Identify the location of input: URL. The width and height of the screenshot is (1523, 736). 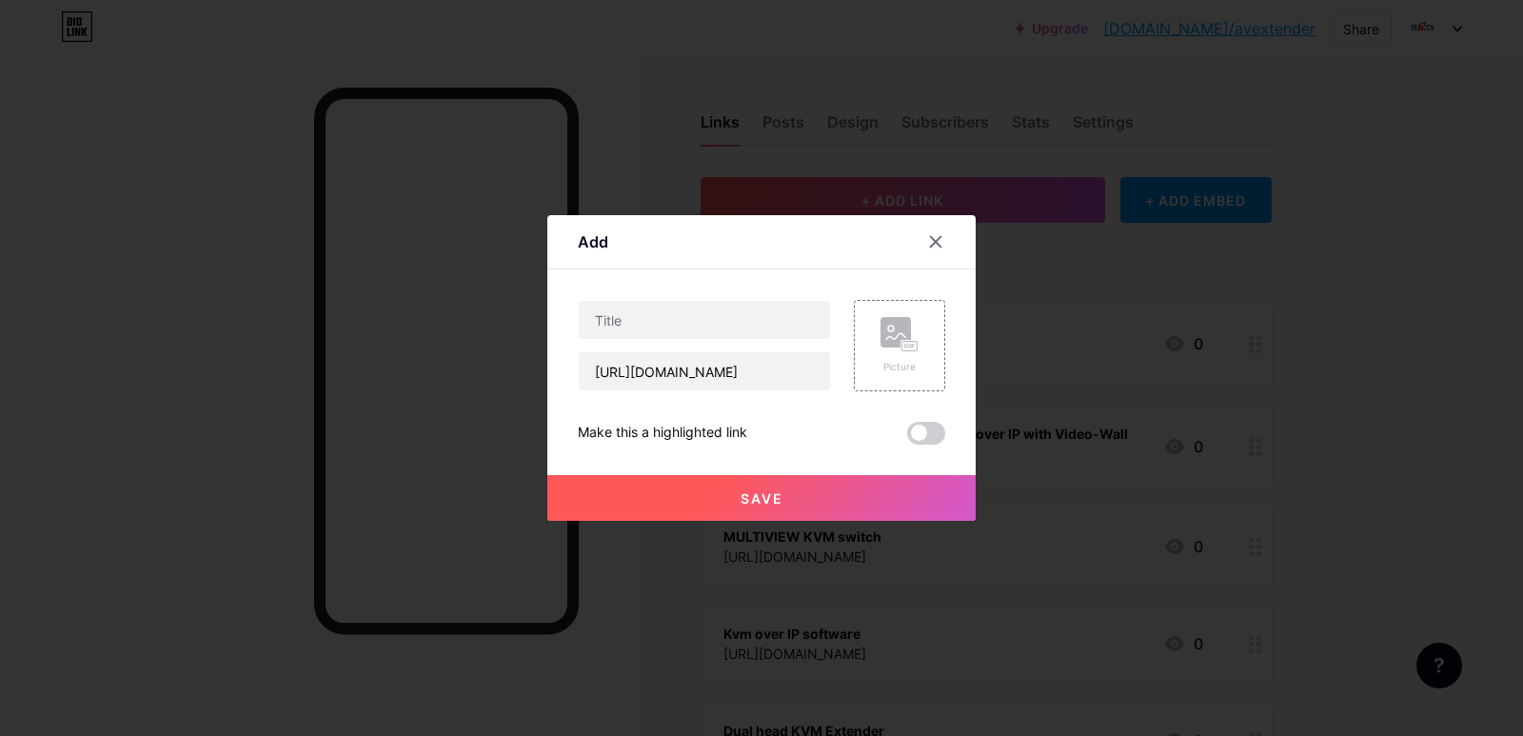
(705, 371).